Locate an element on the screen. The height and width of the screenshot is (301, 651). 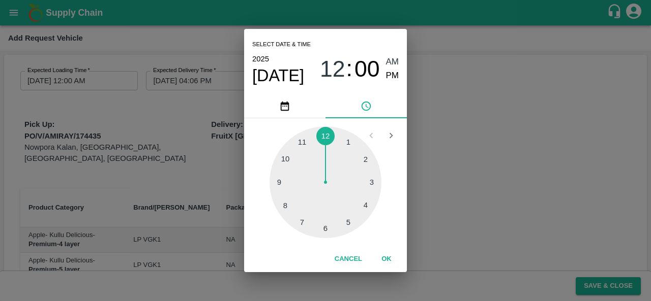
button: 00 is located at coordinates (367, 69).